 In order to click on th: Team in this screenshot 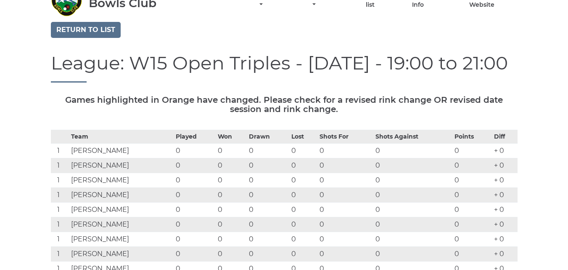, I will do `click(121, 137)`.